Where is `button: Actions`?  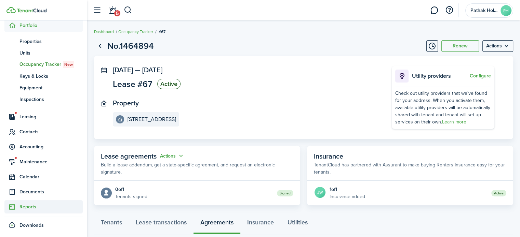
button: Actions is located at coordinates (172, 156).